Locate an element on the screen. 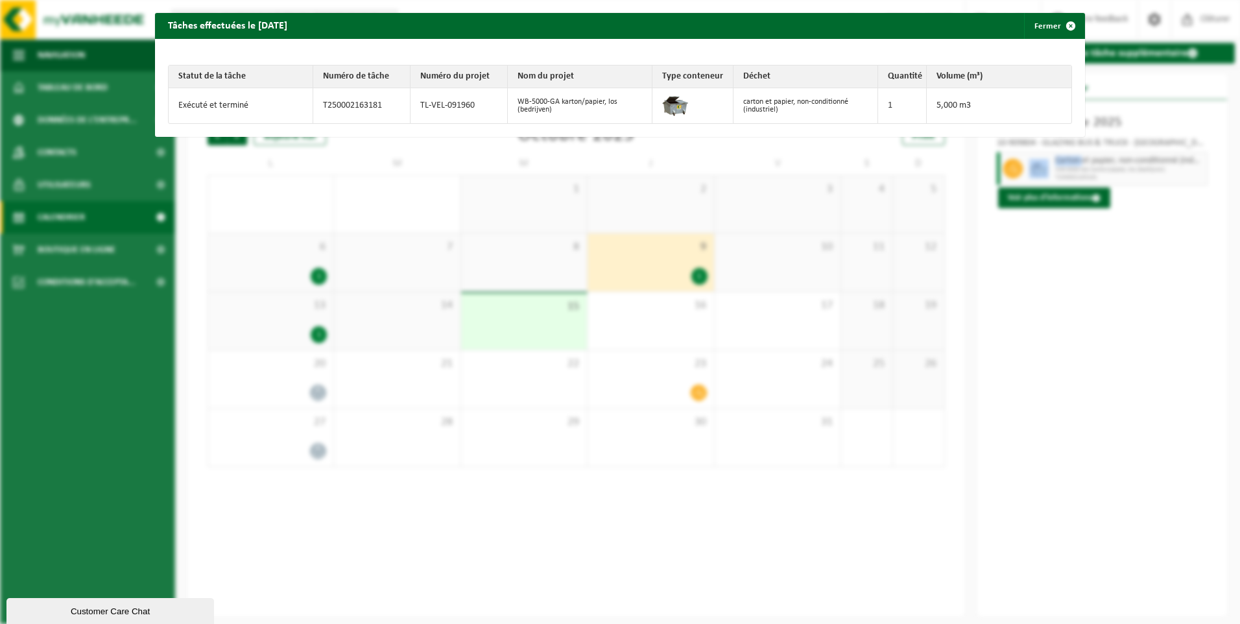 This screenshot has height=624, width=1240. td: WB-5000-GA karton/papier, los (bedrijven) is located at coordinates (580, 106).